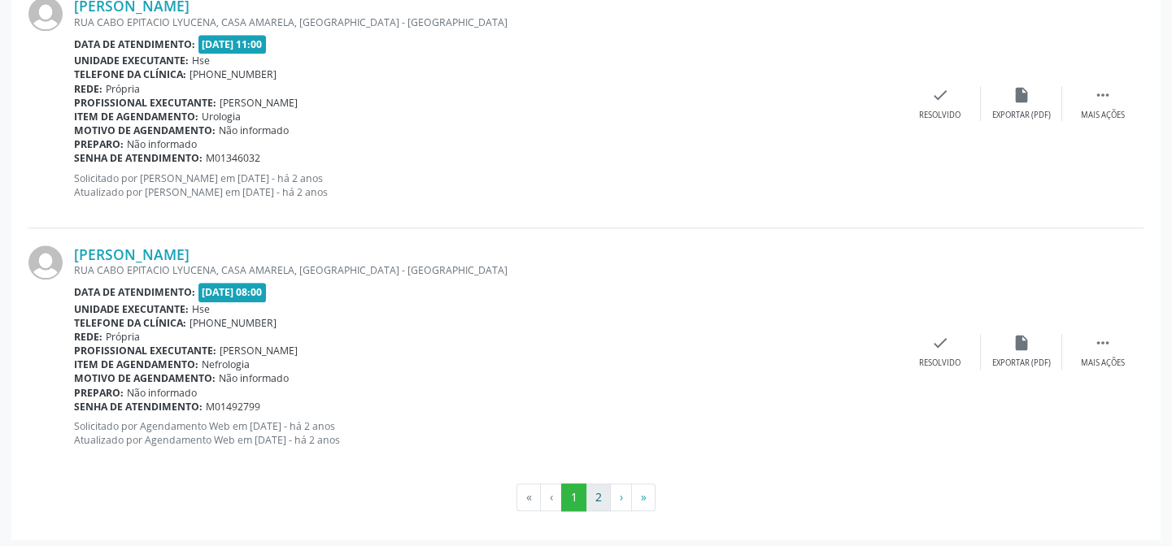  I want to click on span: M01492799, so click(233, 407).